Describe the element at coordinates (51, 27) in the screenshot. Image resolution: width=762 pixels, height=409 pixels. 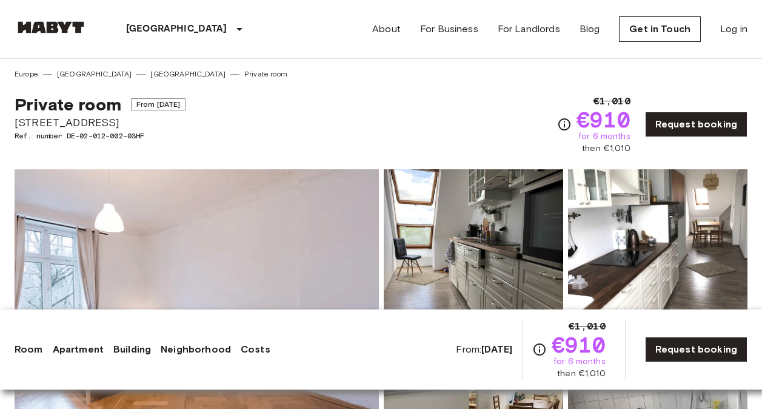
I see `img: Habyt` at that location.